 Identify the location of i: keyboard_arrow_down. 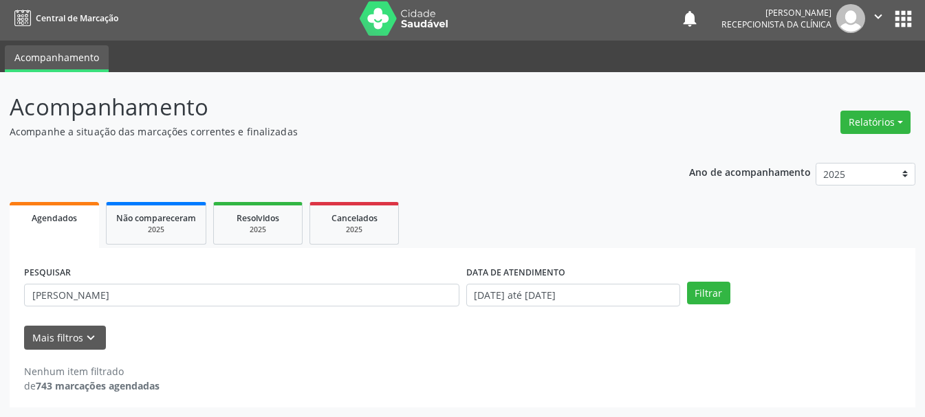
(91, 338).